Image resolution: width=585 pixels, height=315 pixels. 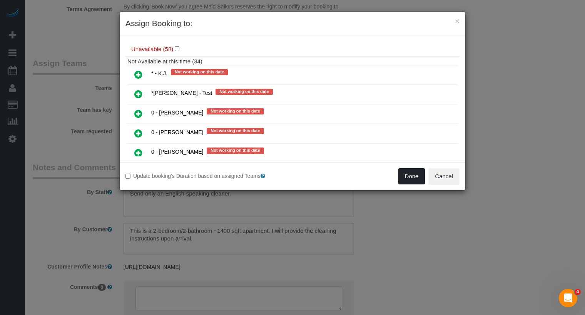 What do you see at coordinates (292, 23) in the screenshot?
I see `h3: Assign Booking to:` at bounding box center [292, 23].